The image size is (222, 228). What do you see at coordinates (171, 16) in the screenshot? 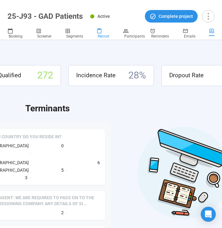
I see `button: Complete project` at bounding box center [171, 16].